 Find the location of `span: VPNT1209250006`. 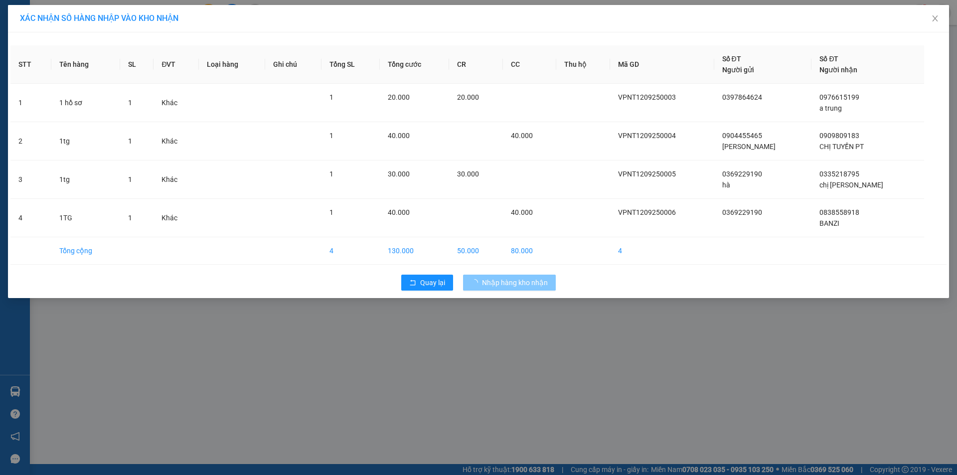

span: VPNT1209250006 is located at coordinates (647, 212).